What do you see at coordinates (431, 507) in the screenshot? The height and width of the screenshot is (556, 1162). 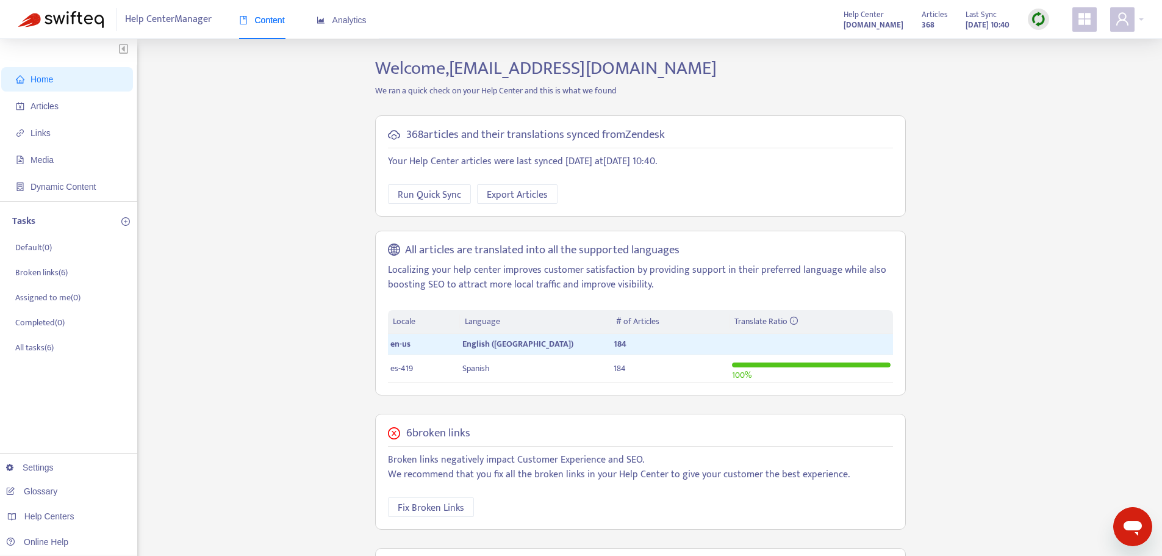 I see `button: Fix Broken Links` at bounding box center [431, 507].